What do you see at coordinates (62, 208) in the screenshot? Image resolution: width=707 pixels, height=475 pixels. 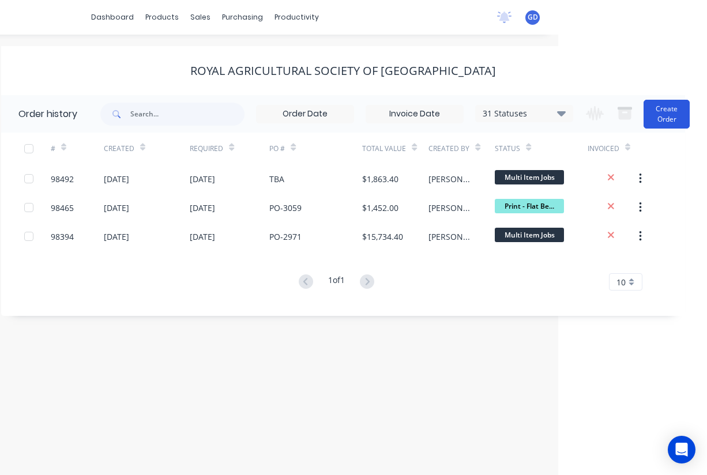 I see `div: 98465` at bounding box center [62, 208].